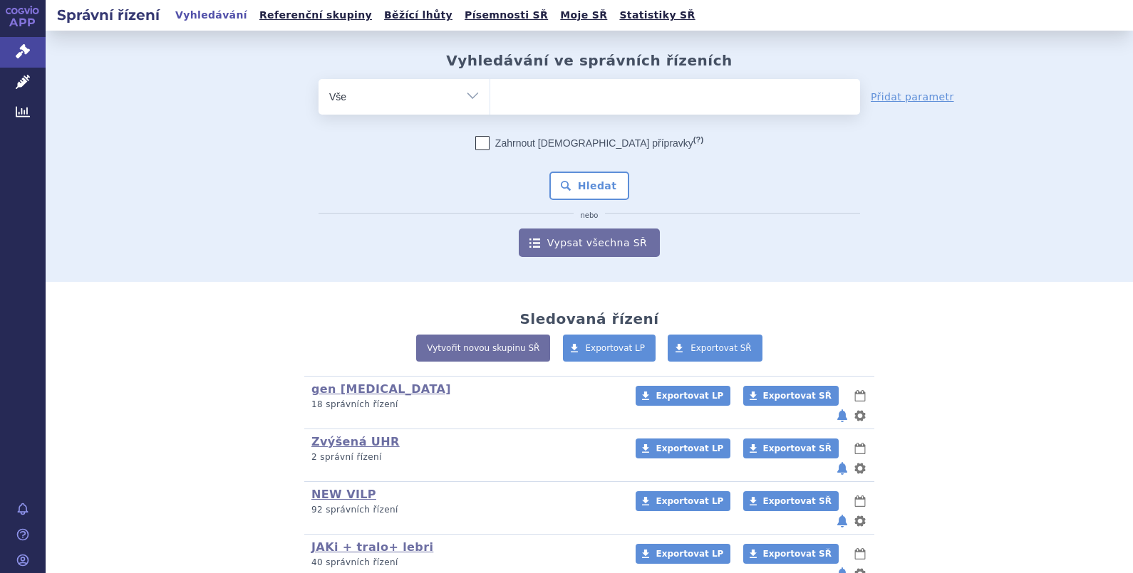  I want to click on a: Referenční skupiny, so click(316, 15).